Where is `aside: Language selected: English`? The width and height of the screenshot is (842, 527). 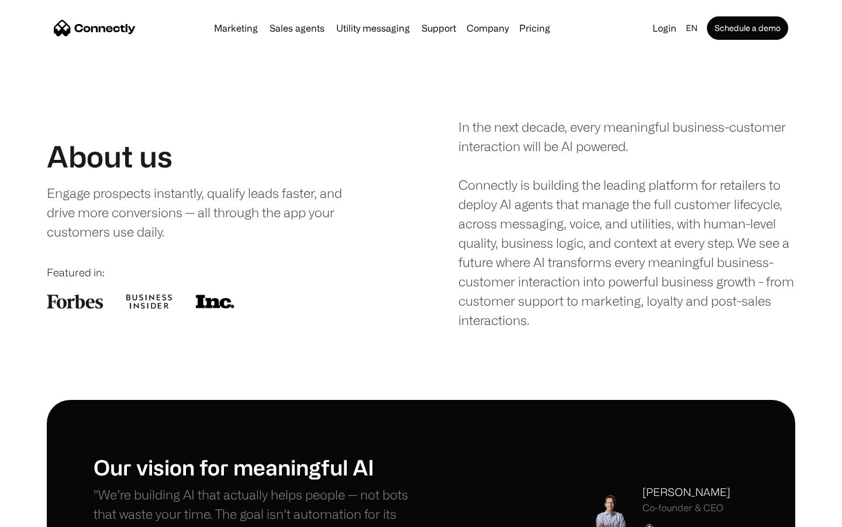 aside: Language selected: English is located at coordinates (41, 514).